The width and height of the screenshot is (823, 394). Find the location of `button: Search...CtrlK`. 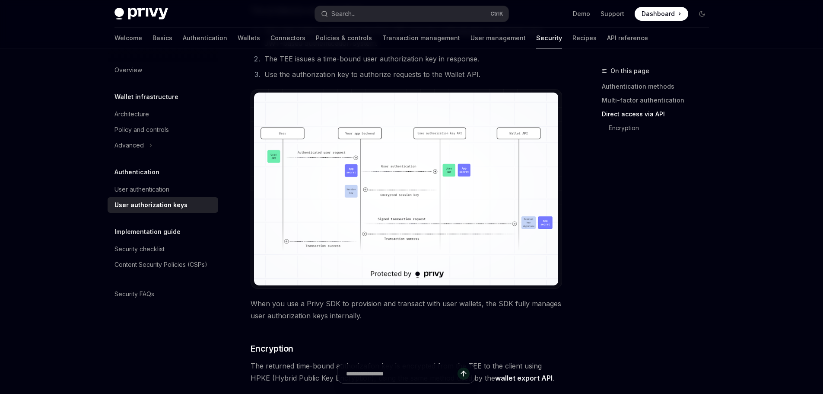

button: Search...CtrlK is located at coordinates (412, 14).